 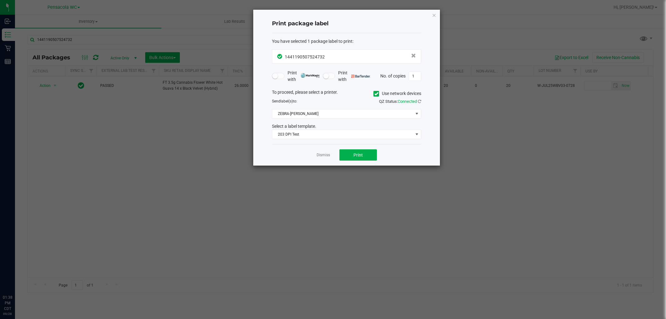 What do you see at coordinates (347, 24) in the screenshot?
I see `h4: Print package label` at bounding box center [347, 24].